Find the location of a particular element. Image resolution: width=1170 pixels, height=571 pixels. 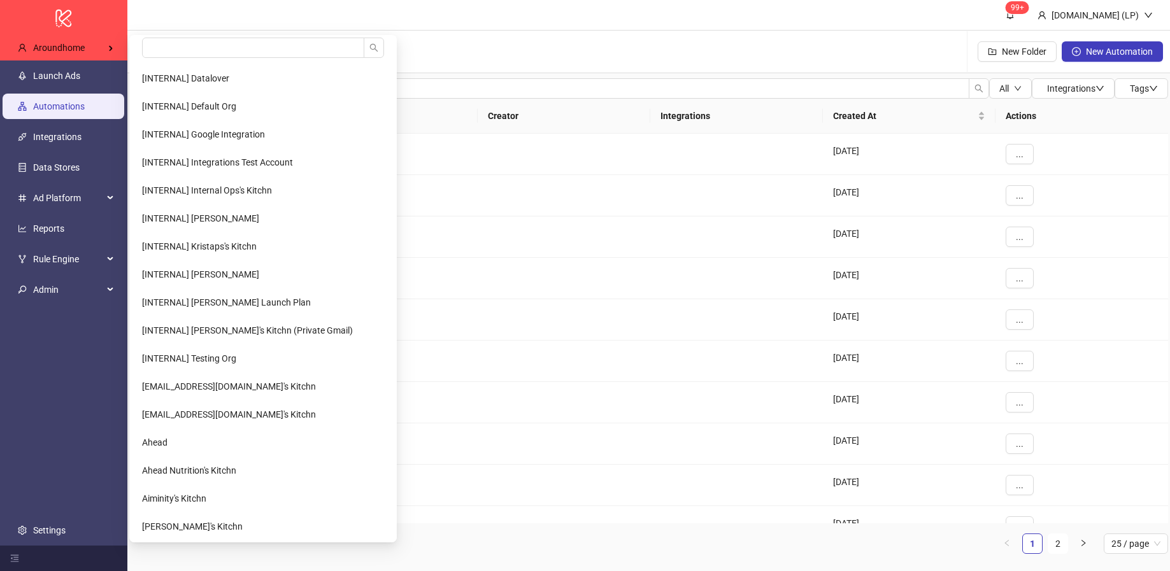

span: right is located at coordinates (1084, 543).